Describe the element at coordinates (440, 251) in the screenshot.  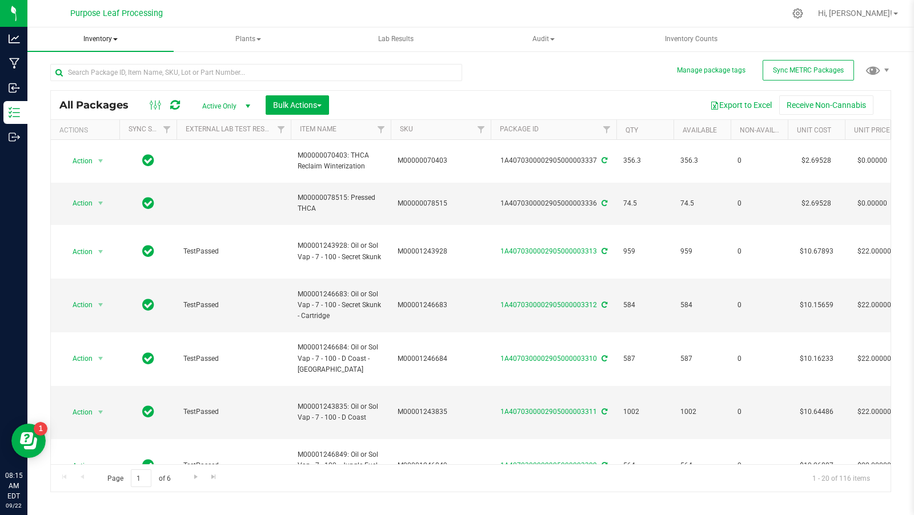
I see `span: M00001243928` at that location.